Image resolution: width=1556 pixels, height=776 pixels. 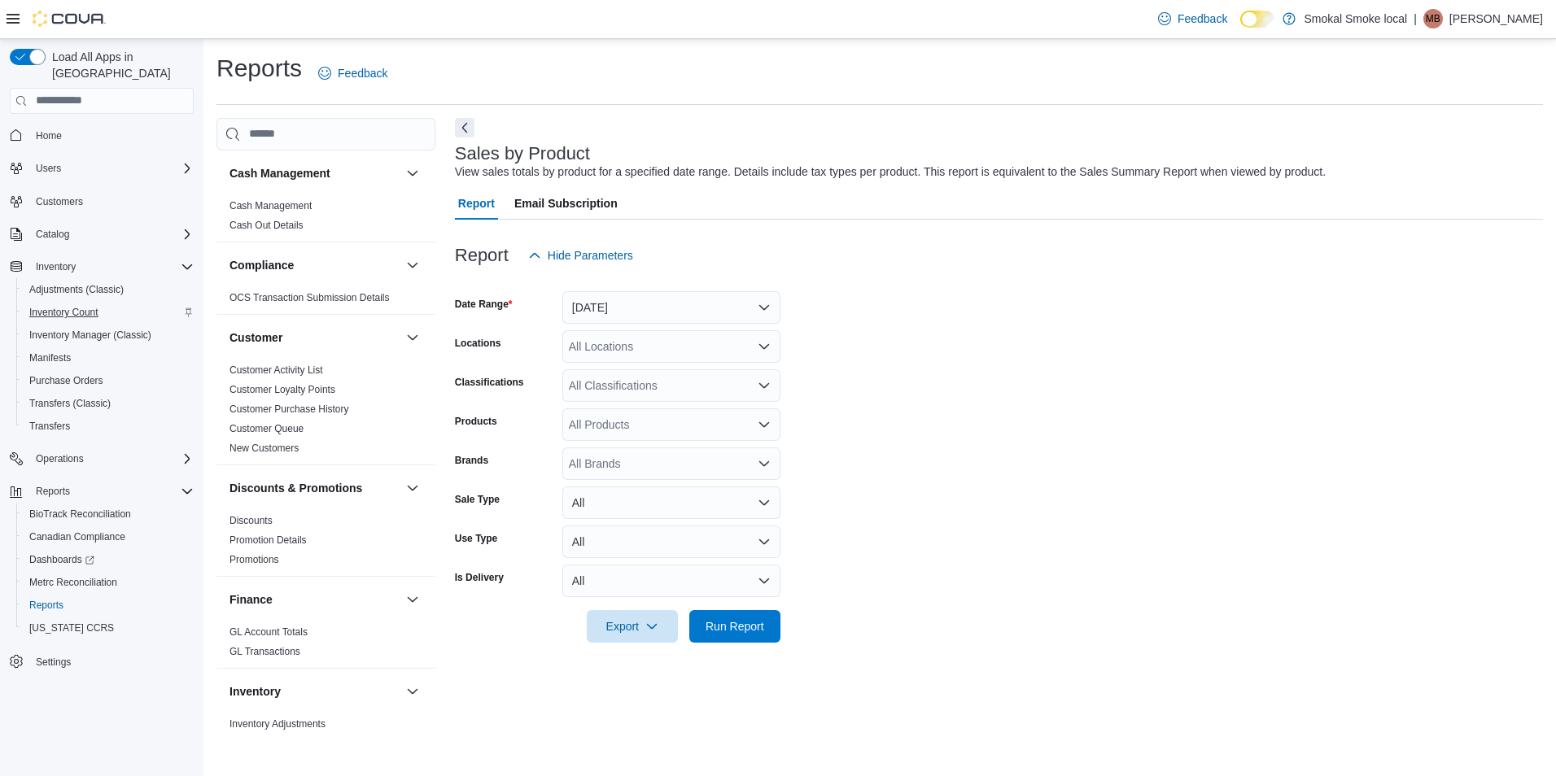 What do you see at coordinates (69, 19) in the screenshot?
I see `img: Cova` at bounding box center [69, 19].